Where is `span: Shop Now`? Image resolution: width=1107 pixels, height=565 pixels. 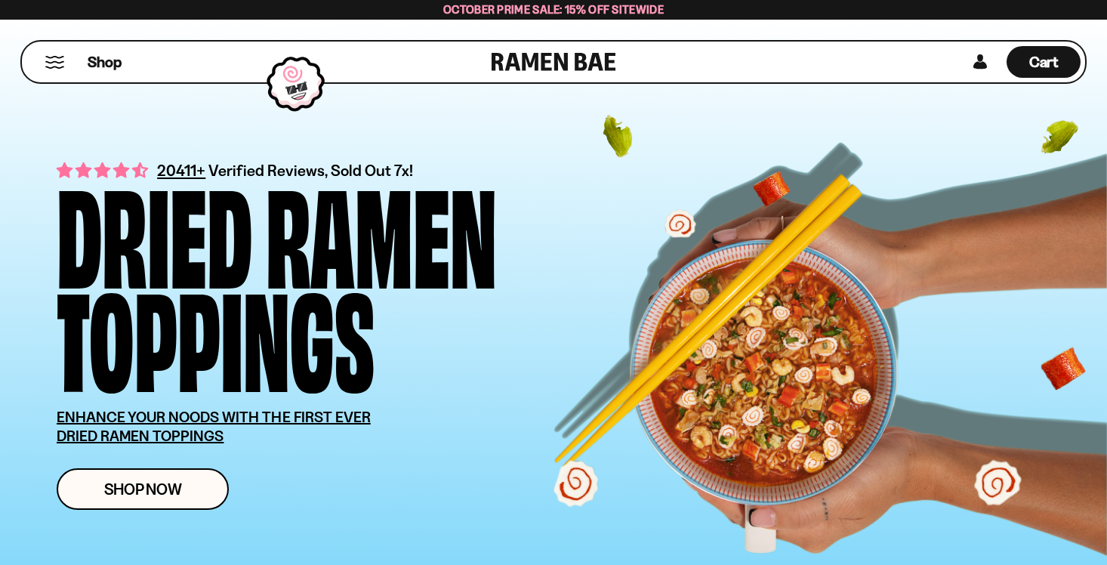 span: Shop Now is located at coordinates (143, 489).